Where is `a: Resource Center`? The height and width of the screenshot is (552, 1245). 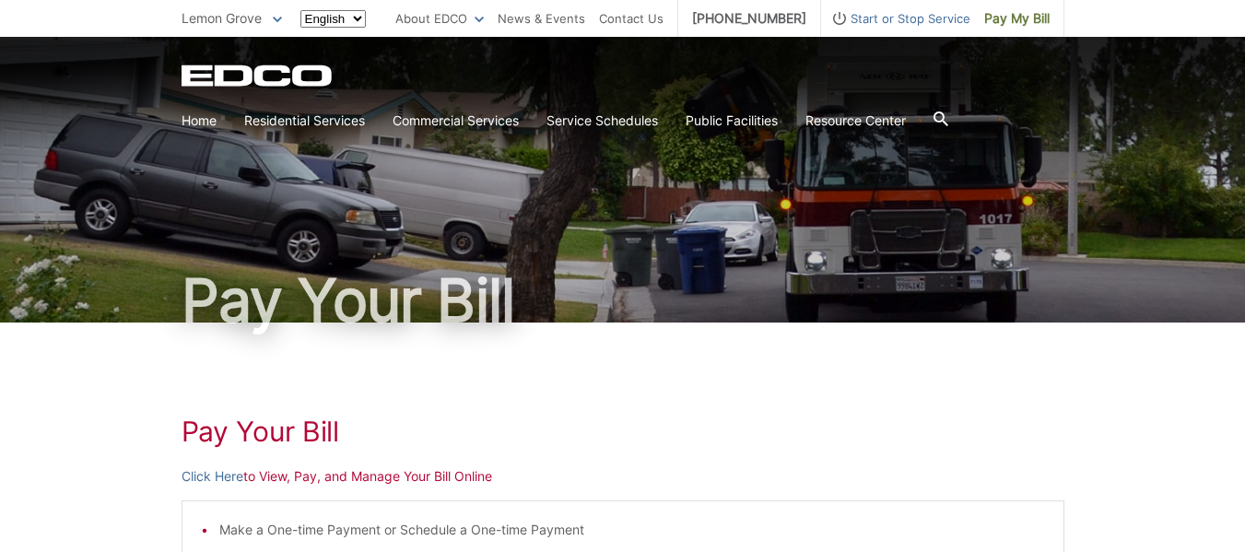
a: Resource Center is located at coordinates (855, 121).